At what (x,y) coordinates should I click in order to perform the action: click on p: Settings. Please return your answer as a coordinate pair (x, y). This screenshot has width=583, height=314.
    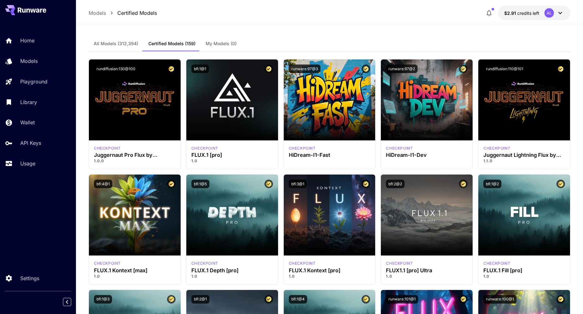
    Looking at the image, I should click on (30, 279).